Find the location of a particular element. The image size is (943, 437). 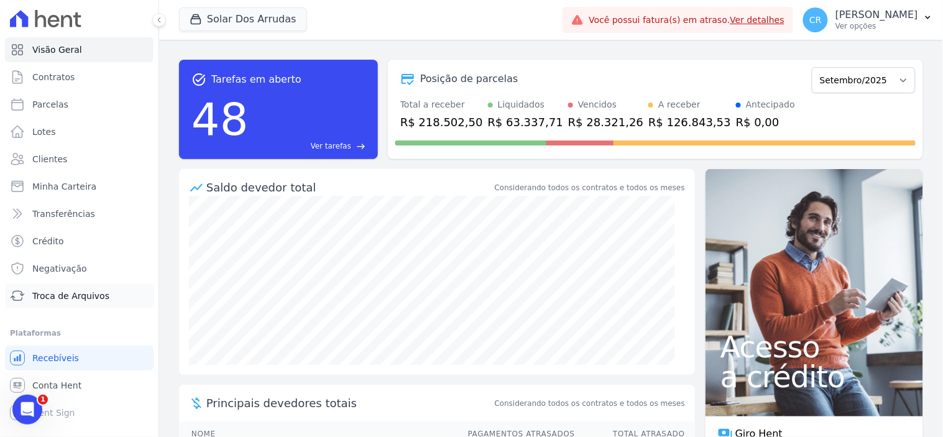

div: 48 is located at coordinates (220, 119).